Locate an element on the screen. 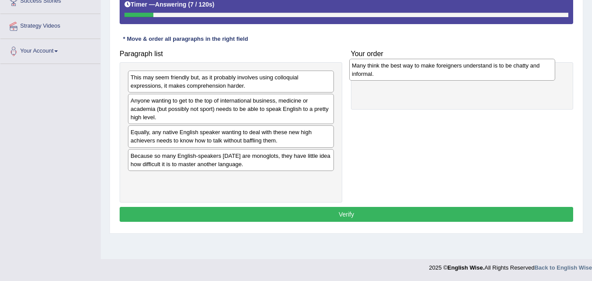  a: Back to English Wise is located at coordinates (563, 267).